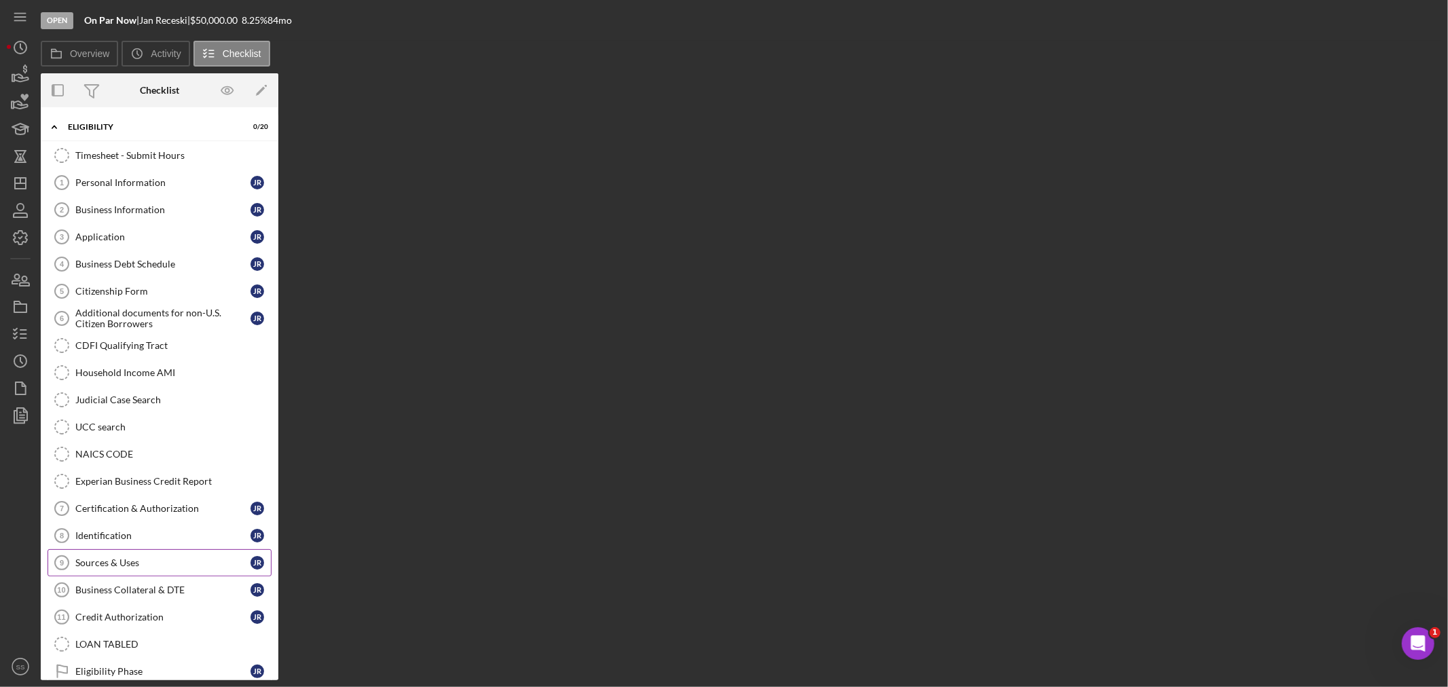 This screenshot has height=687, width=1448. Describe the element at coordinates (160, 671) in the screenshot. I see `a: Eligibility PhaseJR` at that location.